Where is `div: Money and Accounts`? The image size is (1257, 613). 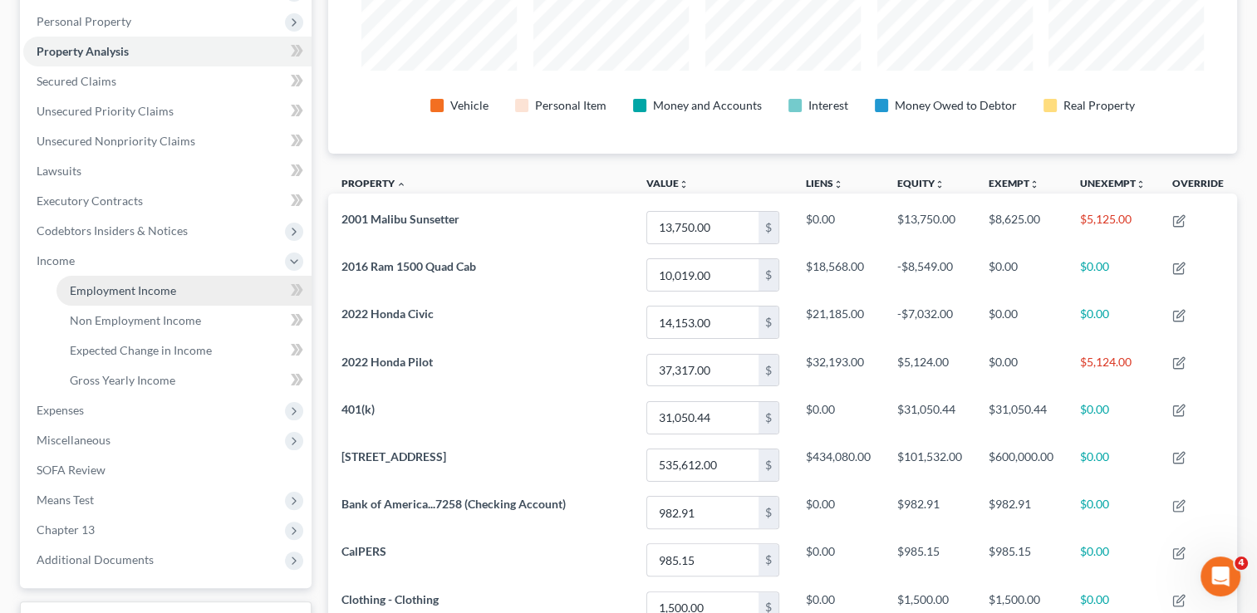 div: Money and Accounts is located at coordinates (707, 105).